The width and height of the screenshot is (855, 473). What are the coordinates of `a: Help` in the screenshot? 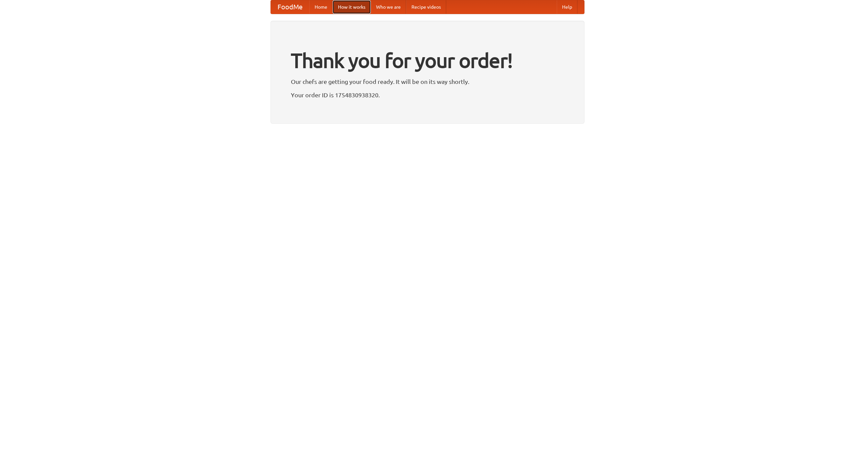 It's located at (567, 7).